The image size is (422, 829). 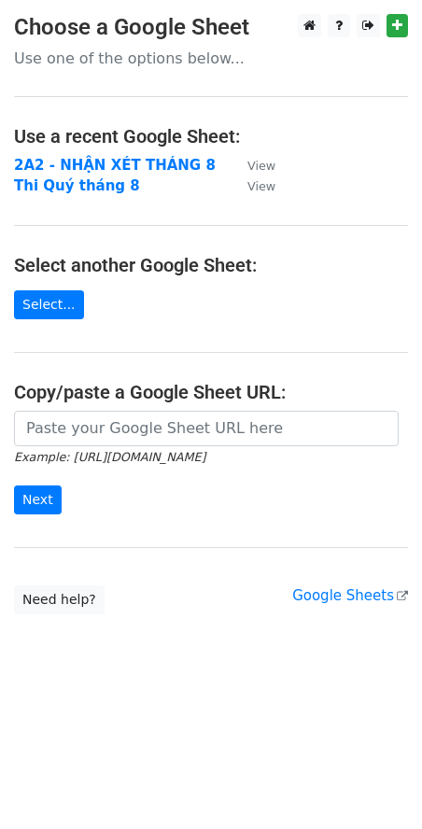 I want to click on h4: Use a recent Google Sheet:, so click(x=211, y=136).